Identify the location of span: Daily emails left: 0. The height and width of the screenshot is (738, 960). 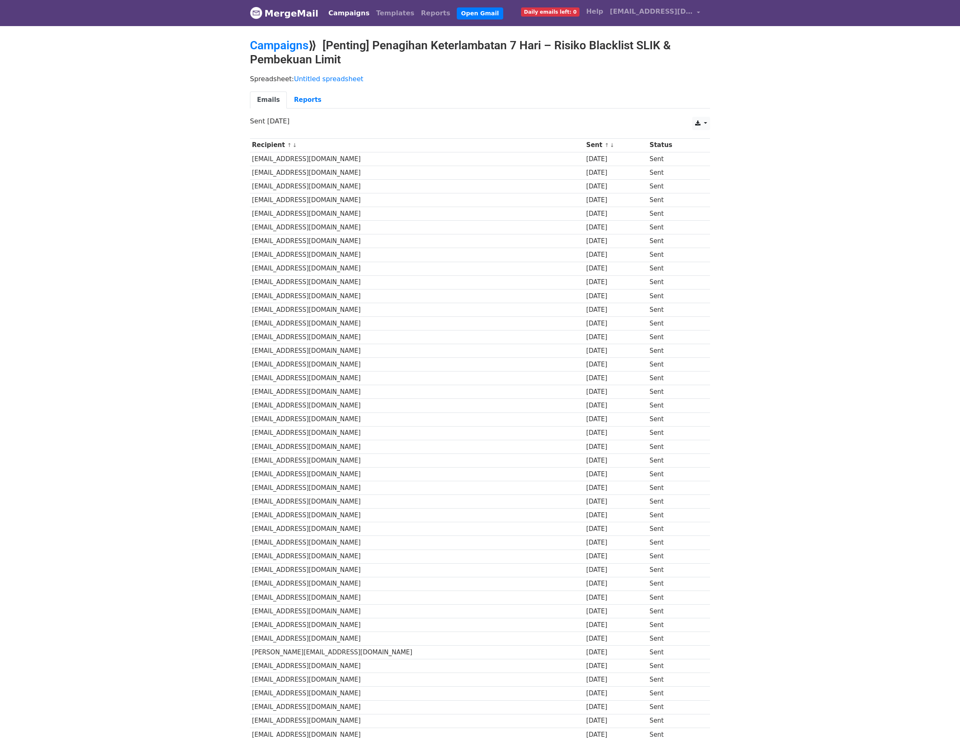
(550, 12).